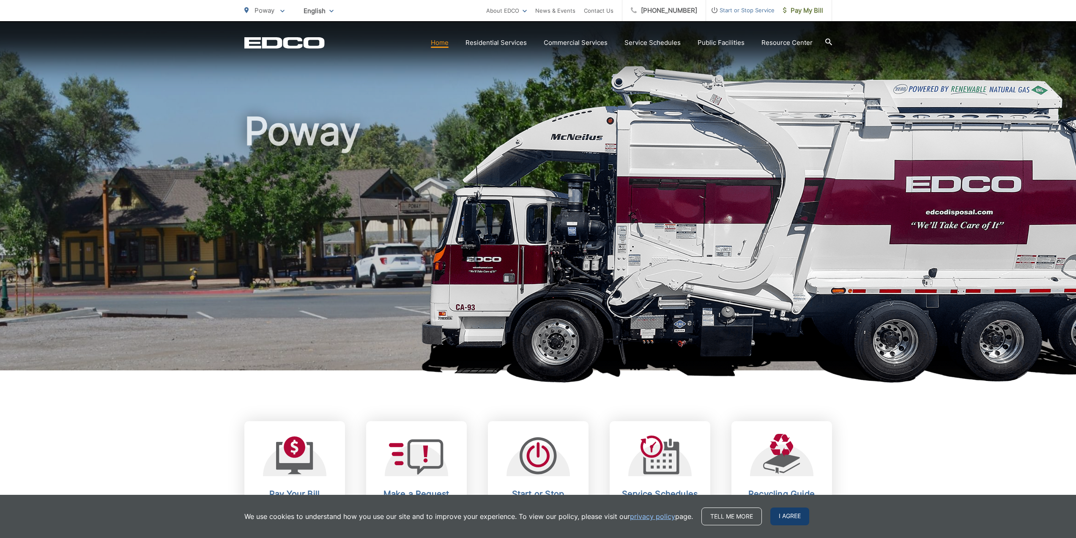  What do you see at coordinates (732, 516) in the screenshot?
I see `a: Tell me more` at bounding box center [732, 516].